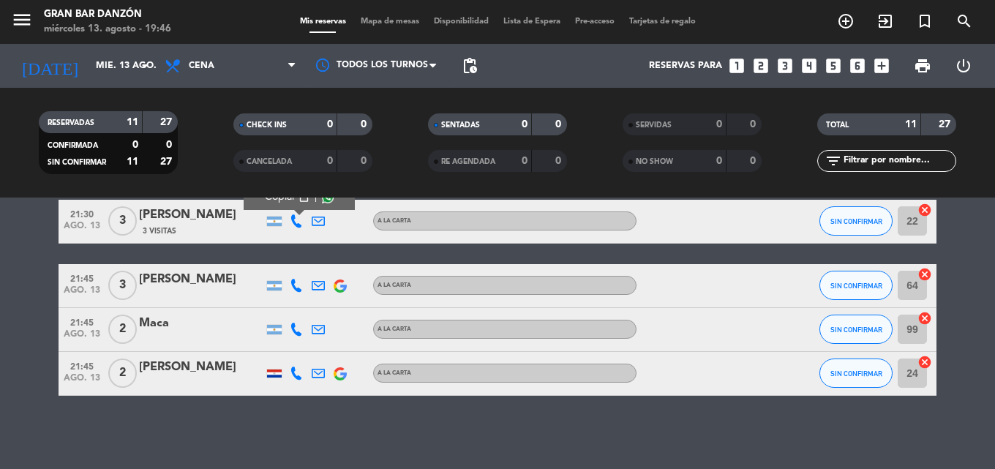 This screenshot has height=469, width=995. What do you see at coordinates (145, 66) in the screenshot?
I see `i: arrow_drop_down` at bounding box center [145, 66].